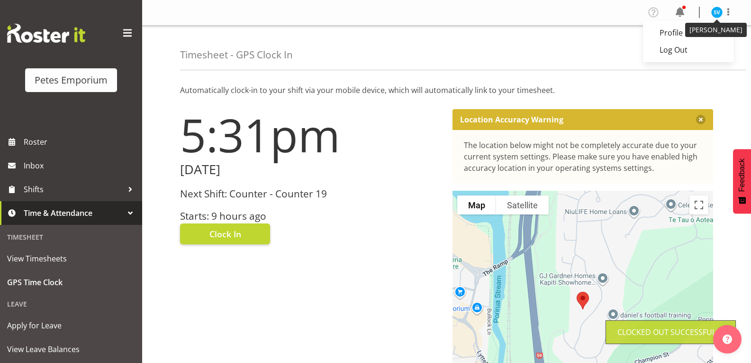 The height and width of the screenshot is (363, 751). What do you see at coordinates (71, 80) in the screenshot?
I see `div: Petes Emporium` at bounding box center [71, 80].